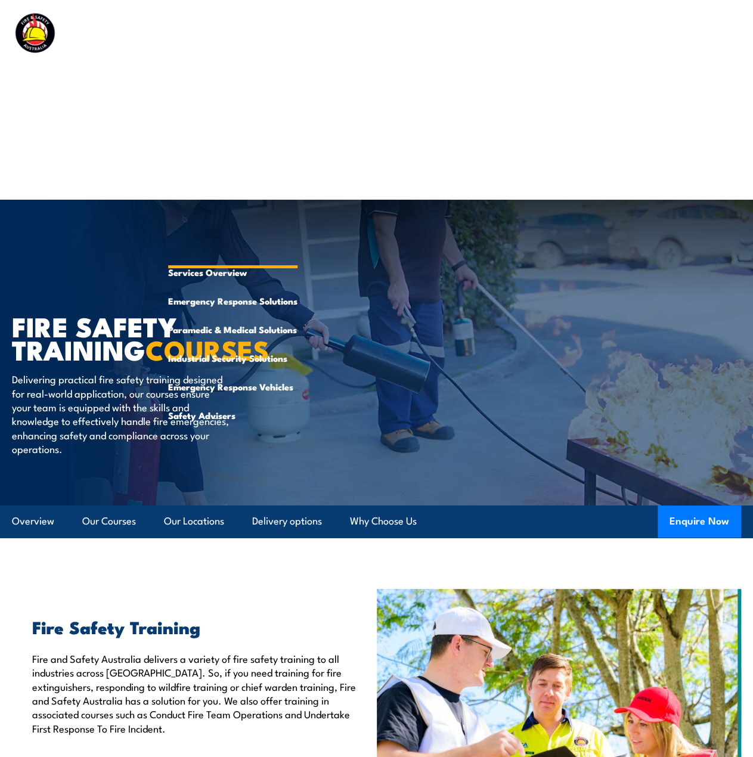  What do you see at coordinates (233, 358) in the screenshot?
I see `a: Industrial Security Solutions` at bounding box center [233, 358].